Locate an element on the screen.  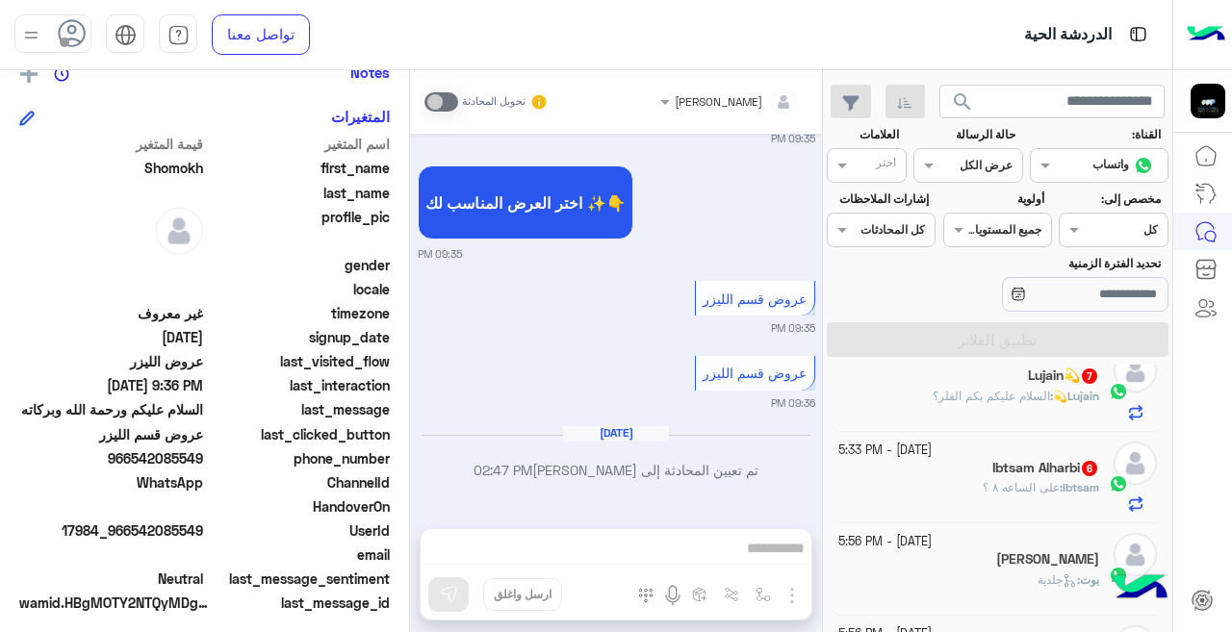
small: تحويل المحادثة is located at coordinates (494, 102).